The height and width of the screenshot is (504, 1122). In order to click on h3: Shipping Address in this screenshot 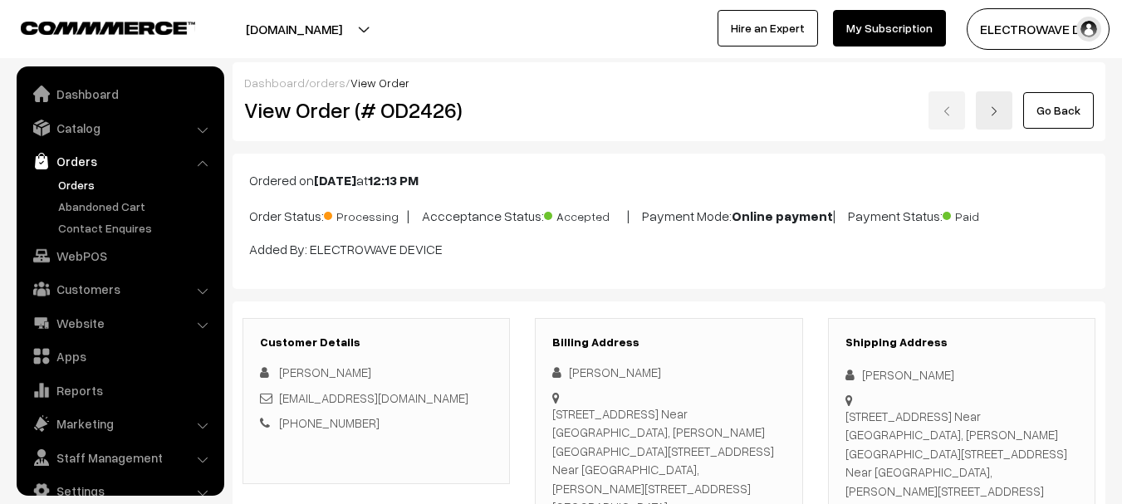, I will do `click(961, 342)`.